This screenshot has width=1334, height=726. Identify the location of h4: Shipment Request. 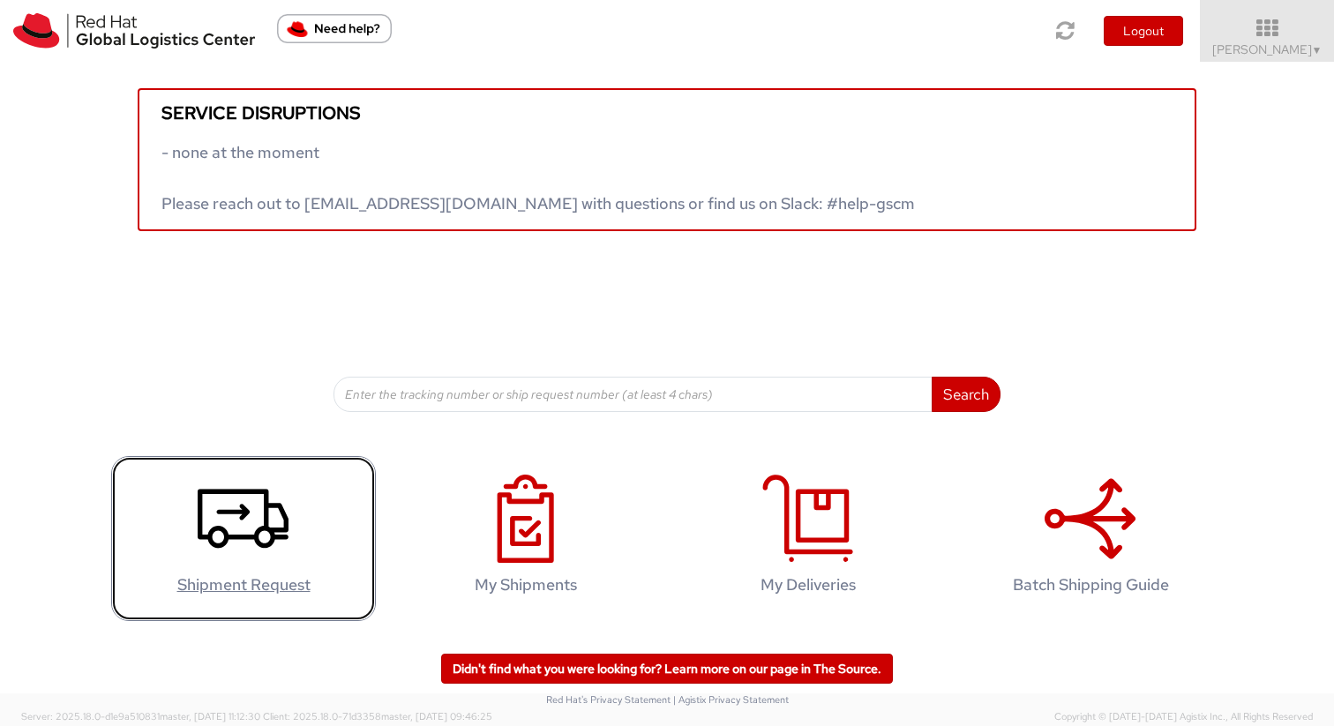
(244, 585).